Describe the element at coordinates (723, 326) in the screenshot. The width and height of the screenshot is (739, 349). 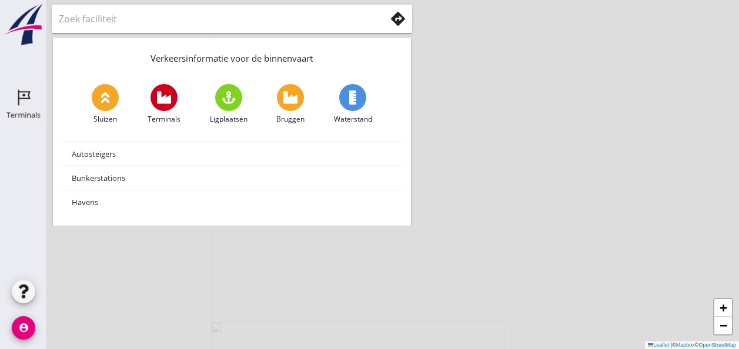
I see `a: Zoom out` at that location.